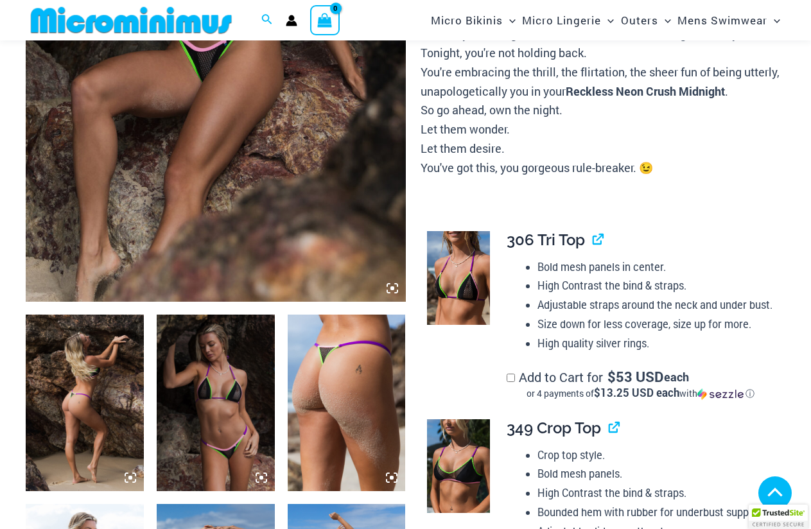  Describe the element at coordinates (458, 278) in the screenshot. I see `a: Reckless Neon Crush Black Neon 306 Tri Top` at that location.